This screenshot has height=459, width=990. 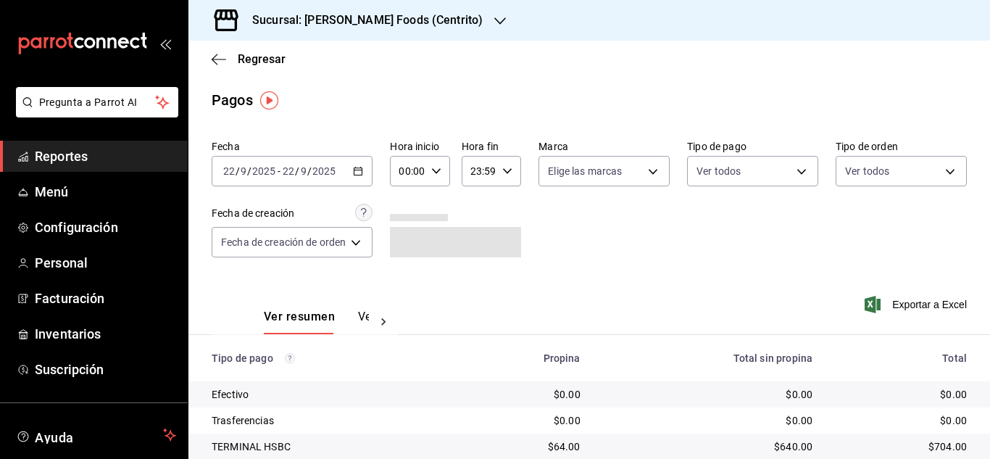 What do you see at coordinates (753, 146) in the screenshot?
I see `label: Tipo de pago` at bounding box center [753, 146].